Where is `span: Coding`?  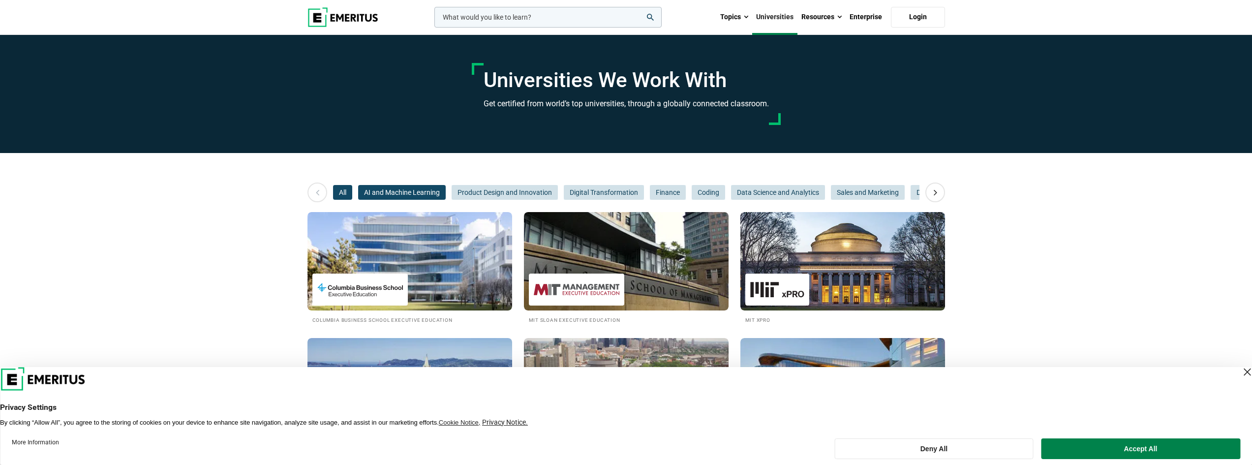
span: Coding is located at coordinates (709, 192).